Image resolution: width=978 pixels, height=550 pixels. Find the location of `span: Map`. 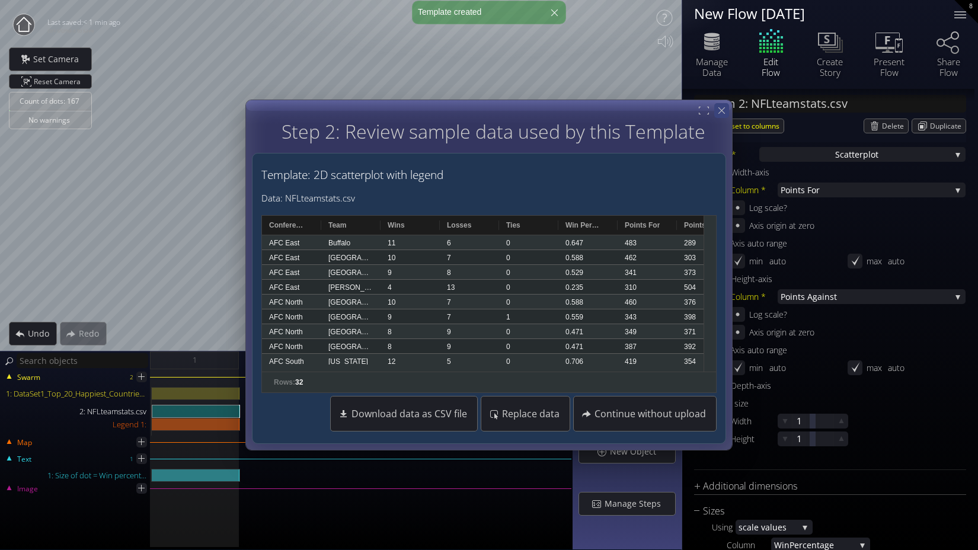

span: Map is located at coordinates (24, 443).